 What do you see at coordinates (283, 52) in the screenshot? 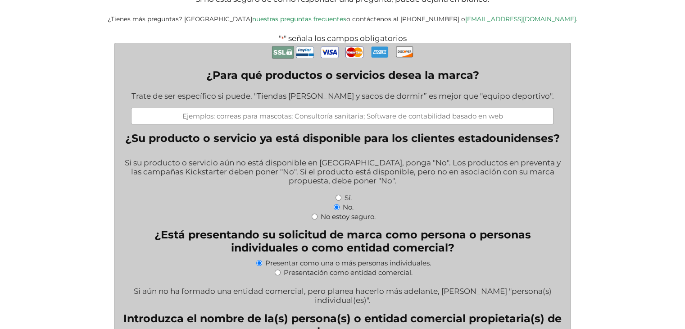
I see `img: Pago seguro con SSL` at bounding box center [283, 52].